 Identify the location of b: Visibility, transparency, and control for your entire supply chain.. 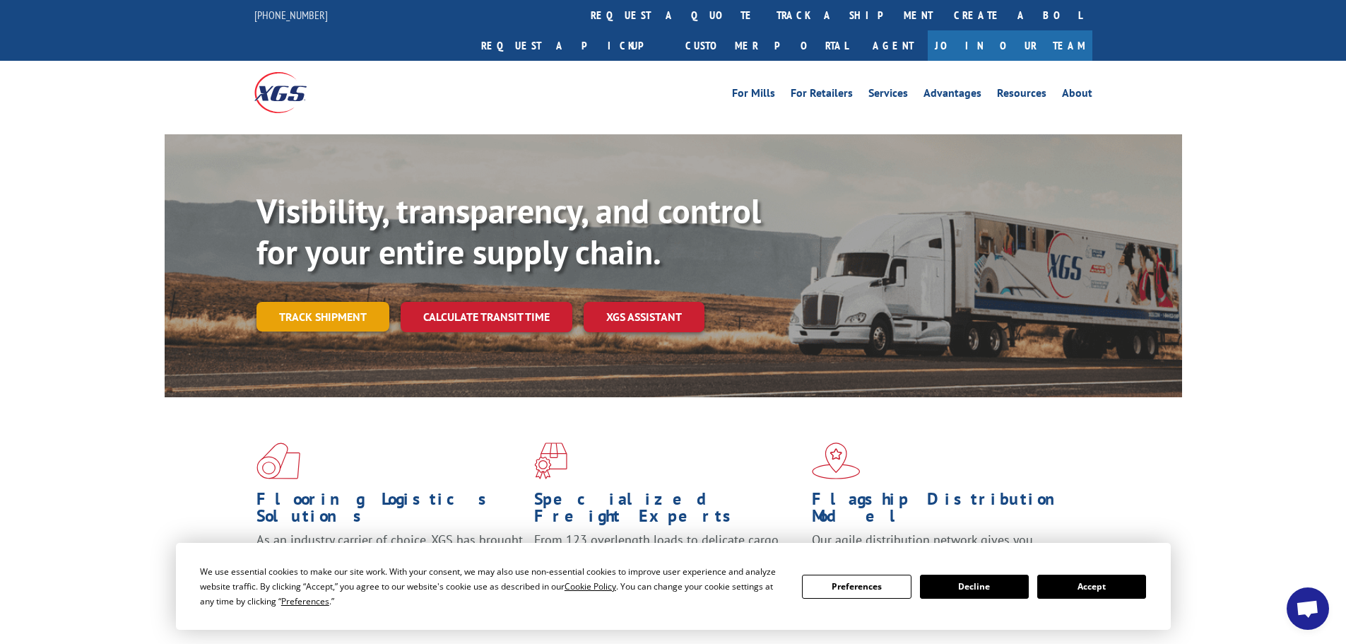
(509, 231).